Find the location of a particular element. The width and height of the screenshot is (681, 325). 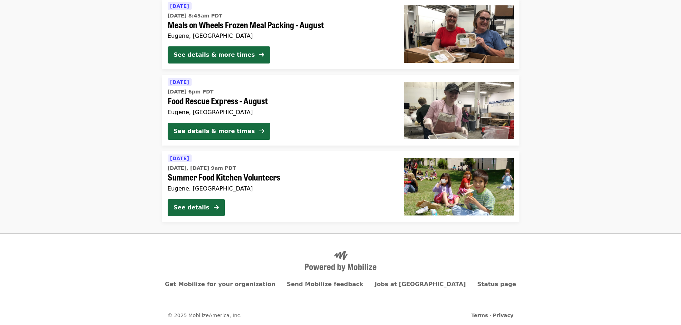

a: Status page is located at coordinates (496, 284).